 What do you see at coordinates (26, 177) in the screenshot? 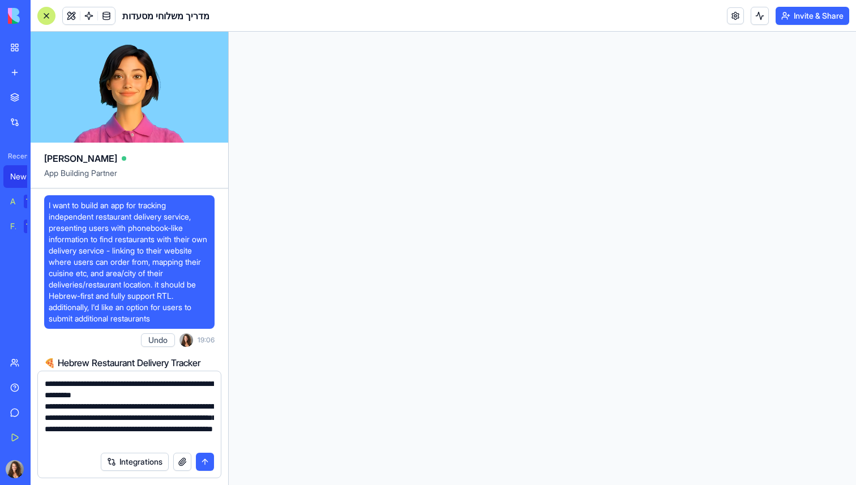
I see `div: New App` at bounding box center [26, 177].